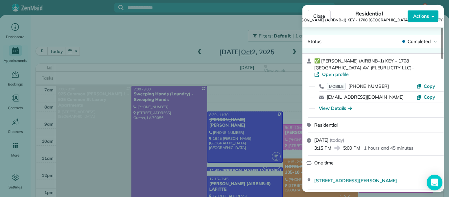  Describe the element at coordinates (388, 148) in the screenshot. I see `p: 1 hours and 45 minutes` at that location.